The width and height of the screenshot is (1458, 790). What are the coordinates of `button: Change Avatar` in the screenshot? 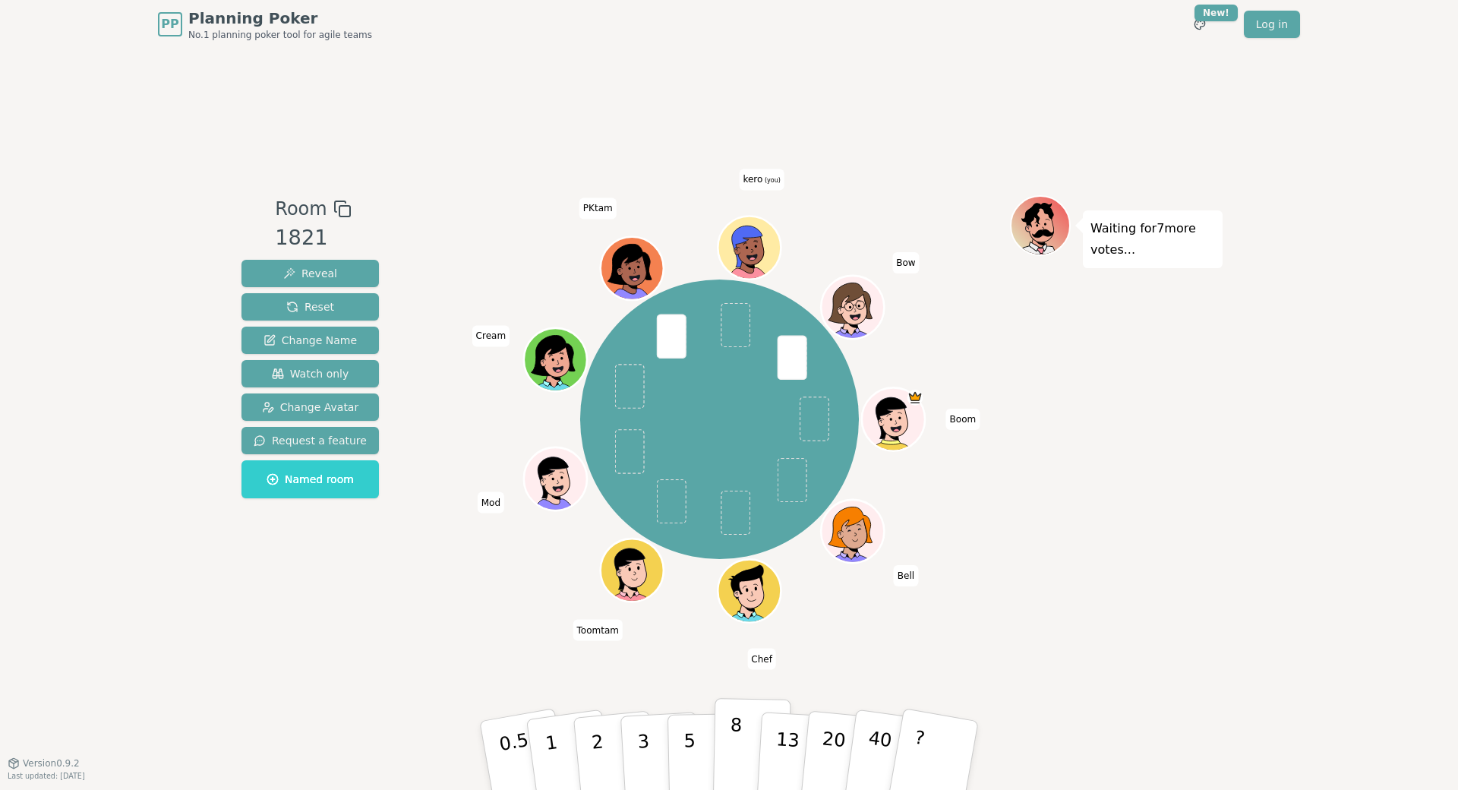 It's located at (310, 407).